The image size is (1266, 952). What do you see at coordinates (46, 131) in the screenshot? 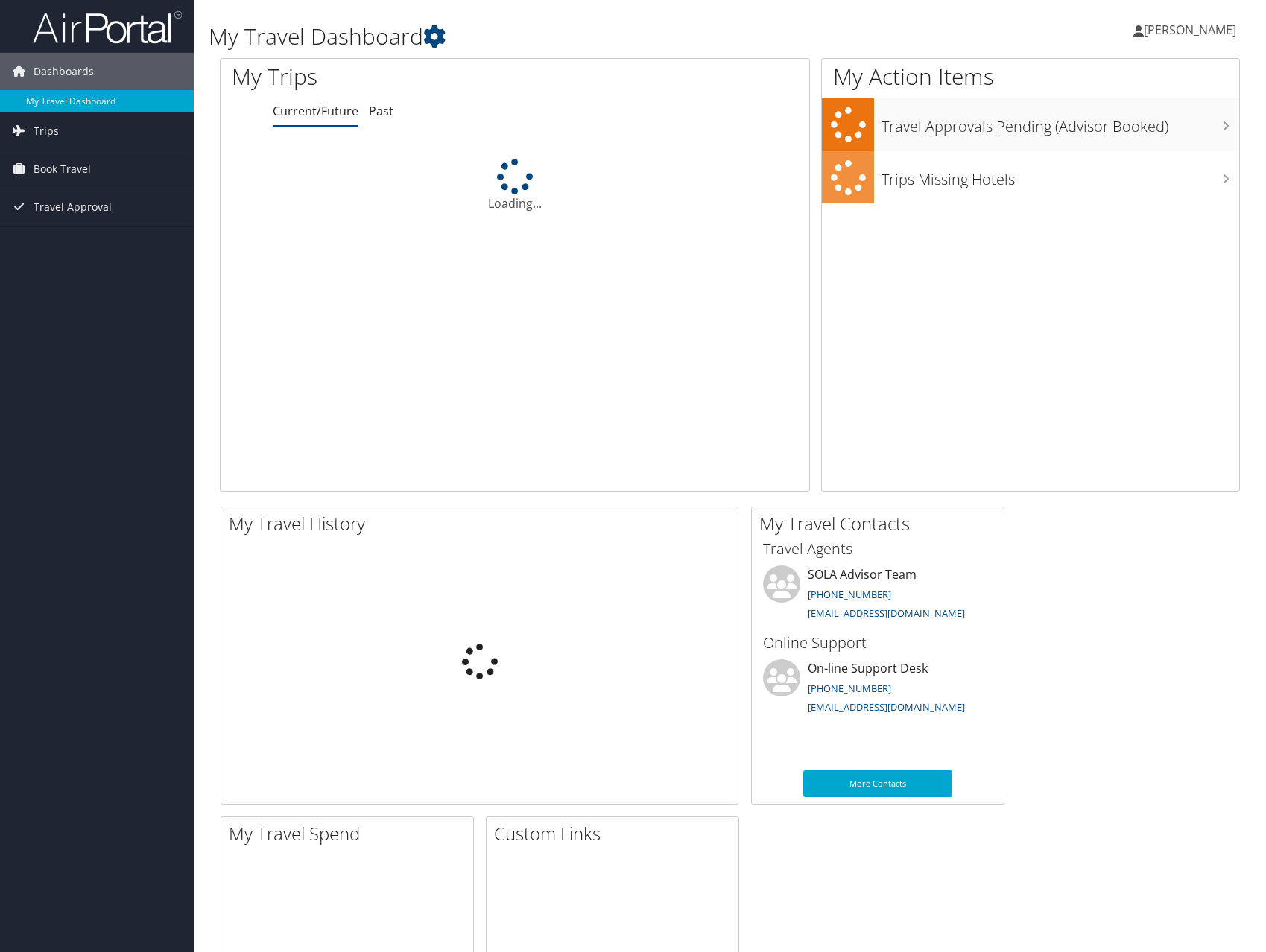
I see `span: Trips` at bounding box center [46, 131].